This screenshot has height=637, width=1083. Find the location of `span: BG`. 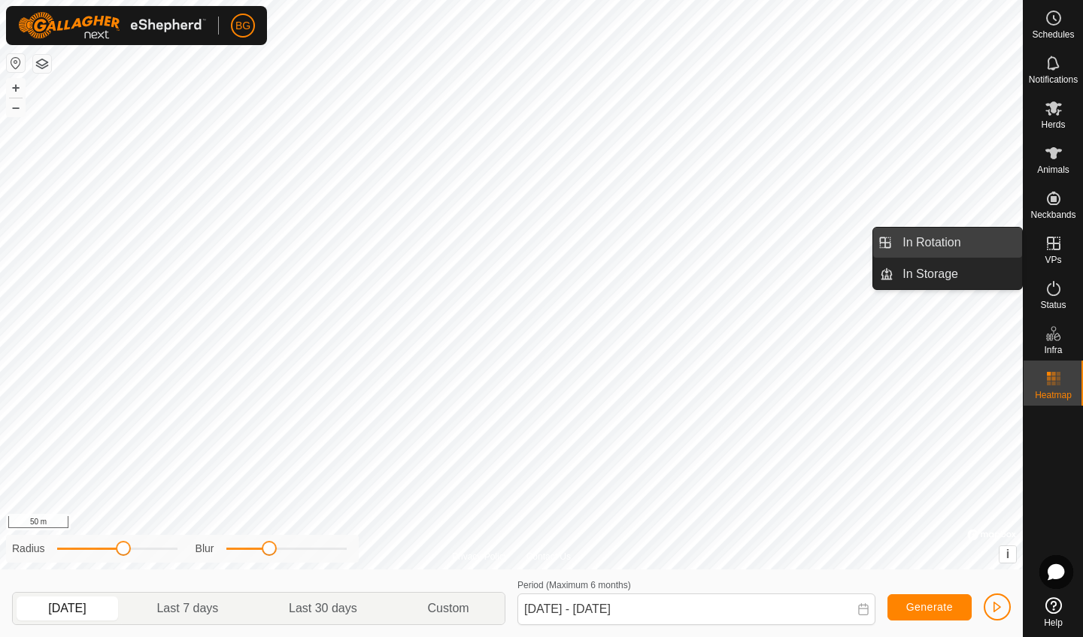

span: BG is located at coordinates (243, 26).